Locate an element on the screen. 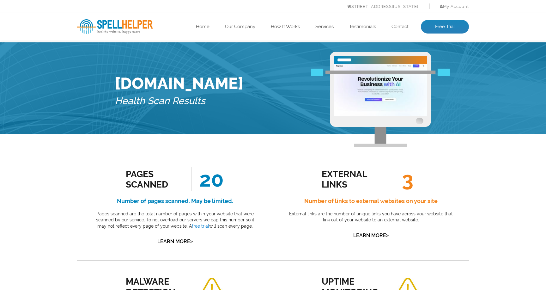 Image resolution: width=546 pixels, height=290 pixels. span: 3 is located at coordinates (403, 179).